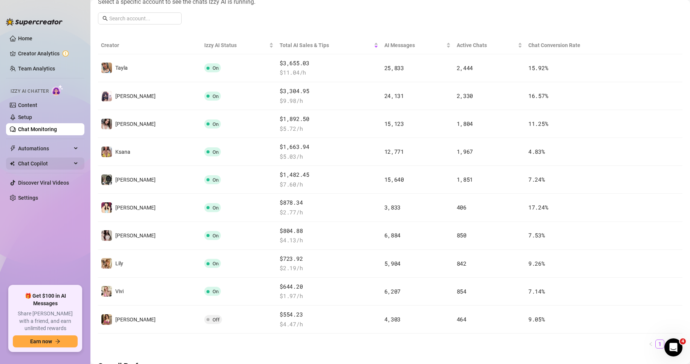 The width and height of the screenshot is (690, 364). What do you see at coordinates (465, 151) in the screenshot?
I see `span: 1,967` at bounding box center [465, 151].